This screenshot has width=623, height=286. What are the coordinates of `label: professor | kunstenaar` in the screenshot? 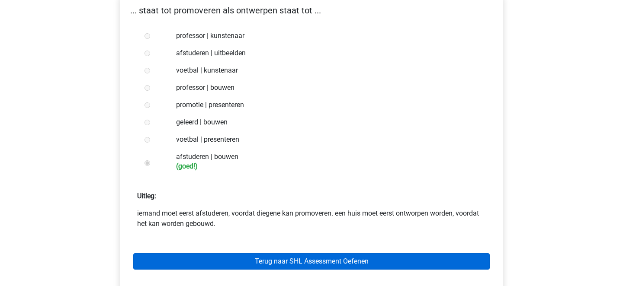 It's located at (326, 36).